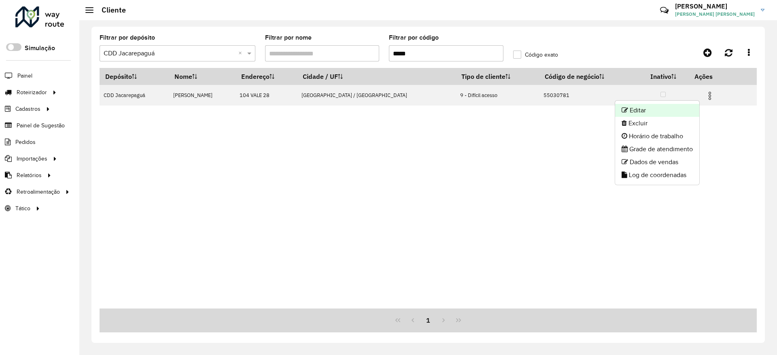 The image size is (777, 355). I want to click on span: Relatórios, so click(29, 175).